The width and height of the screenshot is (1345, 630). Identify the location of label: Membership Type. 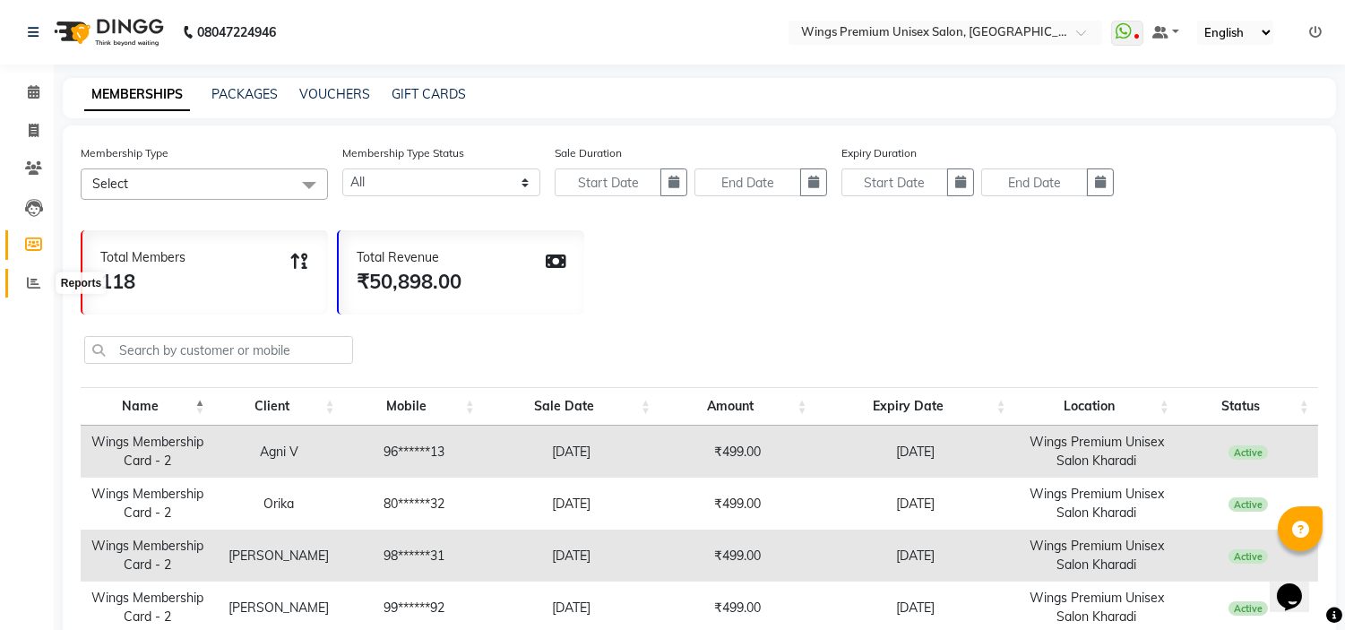
(125, 153).